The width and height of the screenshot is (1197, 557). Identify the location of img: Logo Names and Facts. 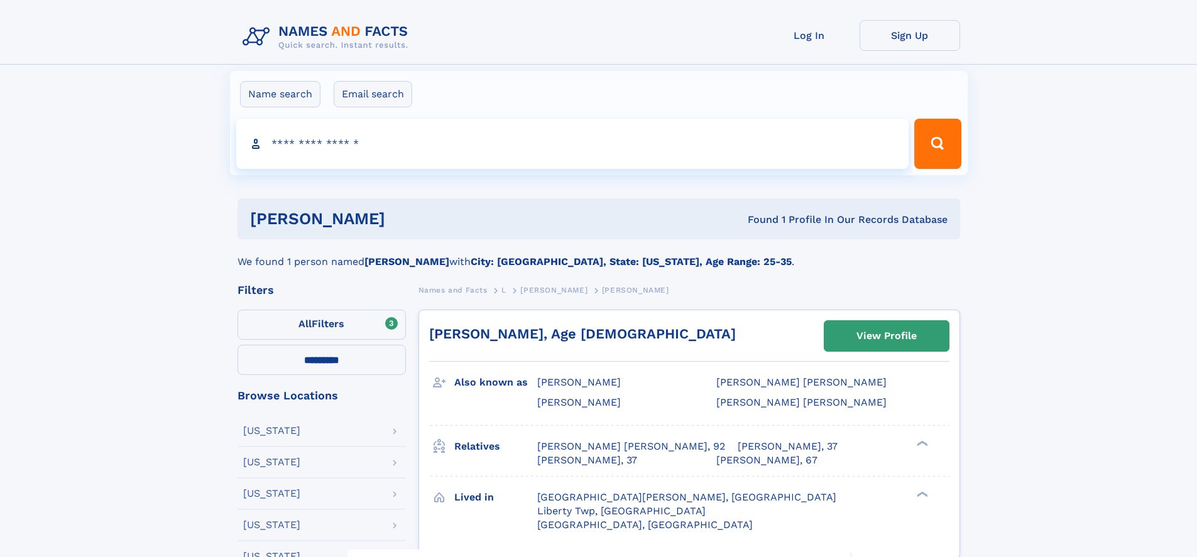
(328, 37).